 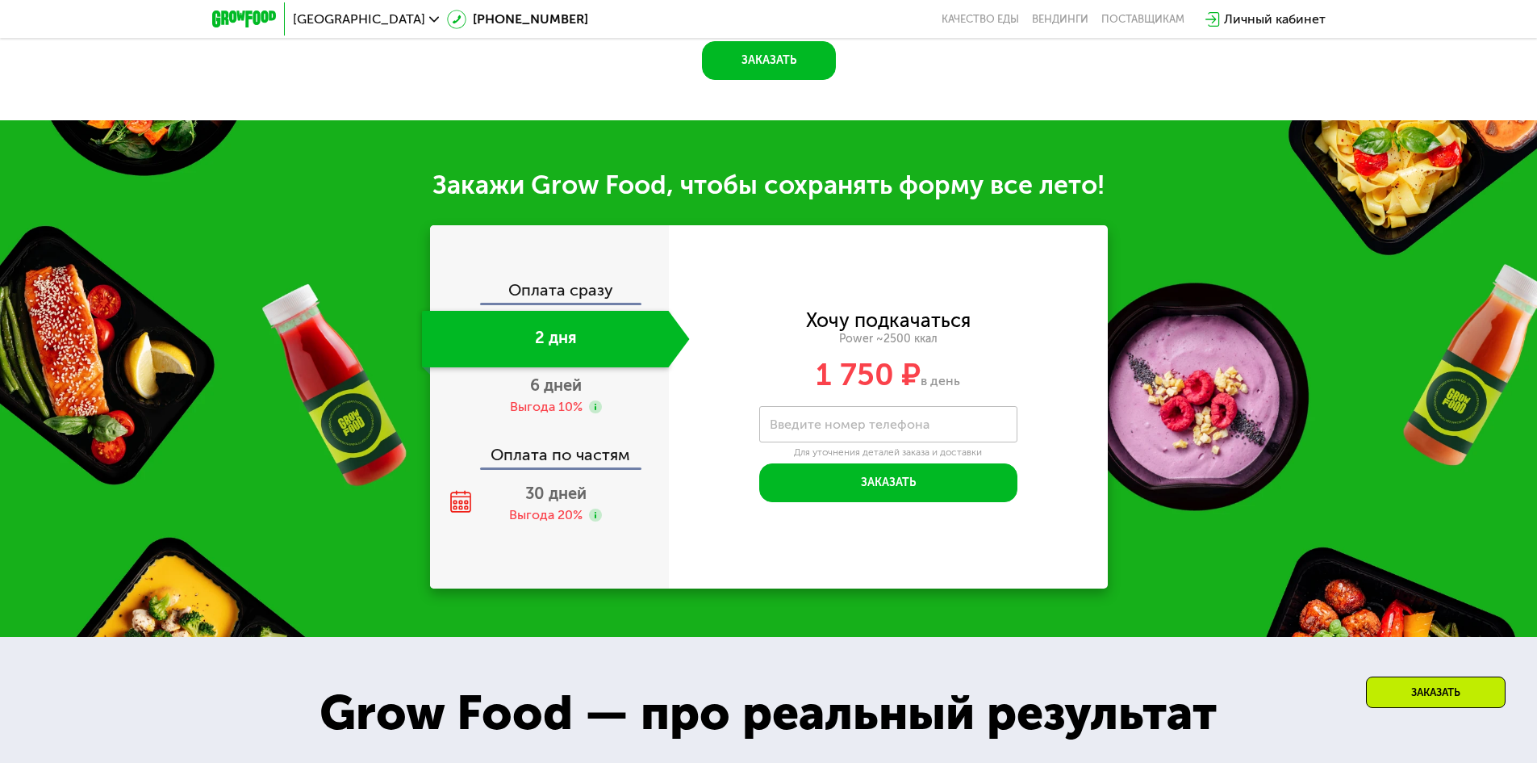 What do you see at coordinates (556, 385) in the screenshot?
I see `span: 6 дней` at bounding box center [556, 385].